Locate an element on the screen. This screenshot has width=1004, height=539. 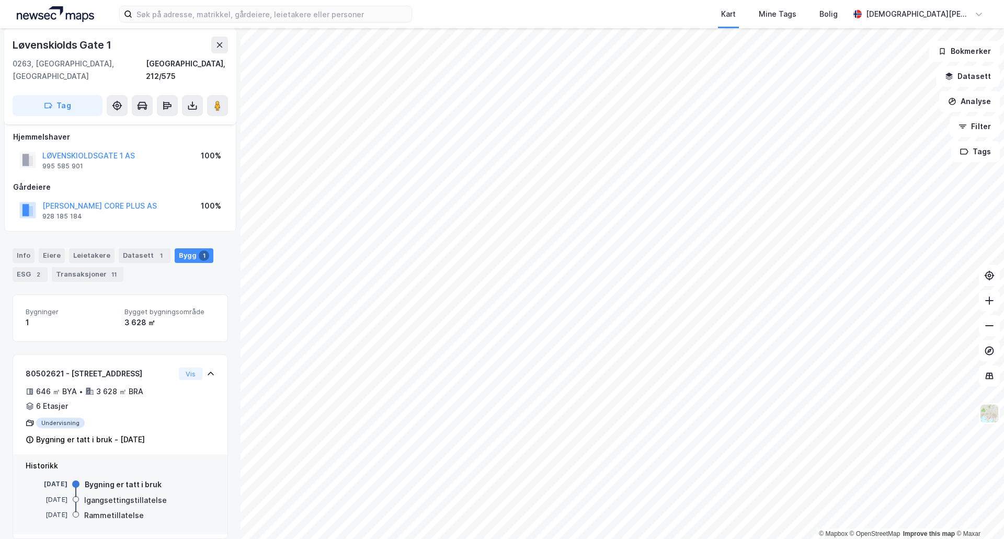
div: ESG is located at coordinates (30, 274).